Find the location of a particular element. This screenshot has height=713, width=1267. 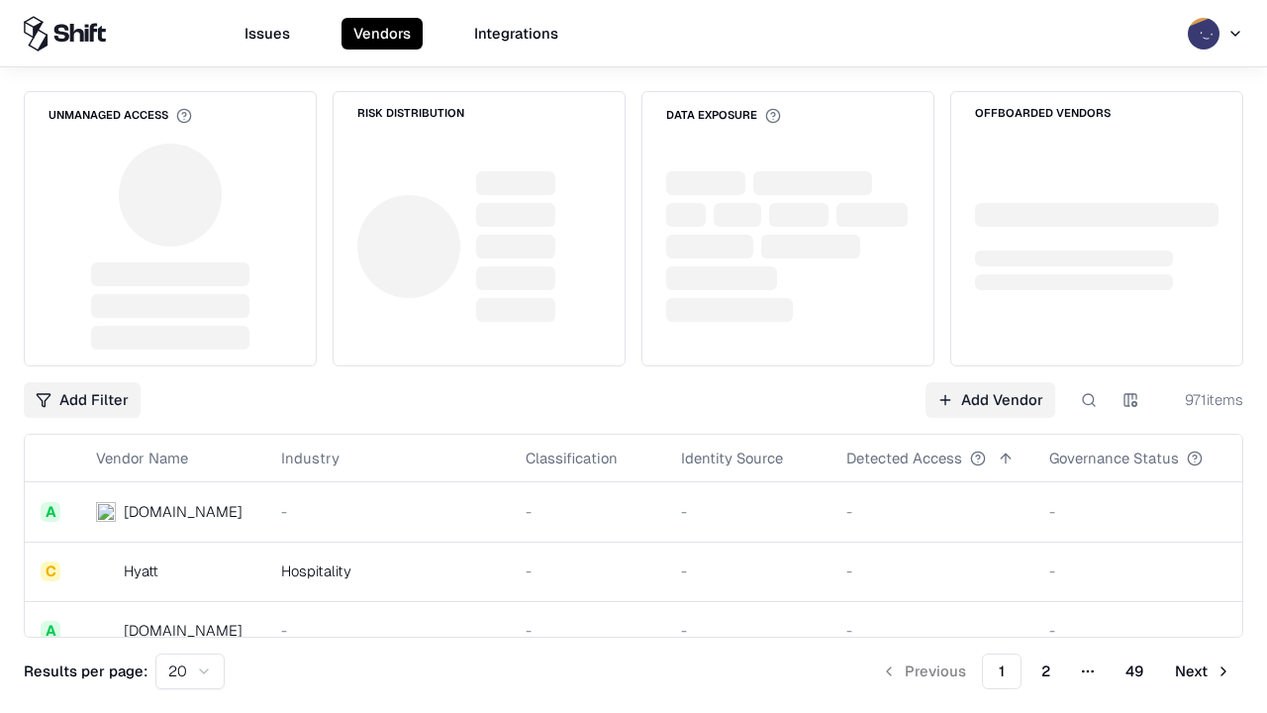

button: 49 is located at coordinates (1135, 671).